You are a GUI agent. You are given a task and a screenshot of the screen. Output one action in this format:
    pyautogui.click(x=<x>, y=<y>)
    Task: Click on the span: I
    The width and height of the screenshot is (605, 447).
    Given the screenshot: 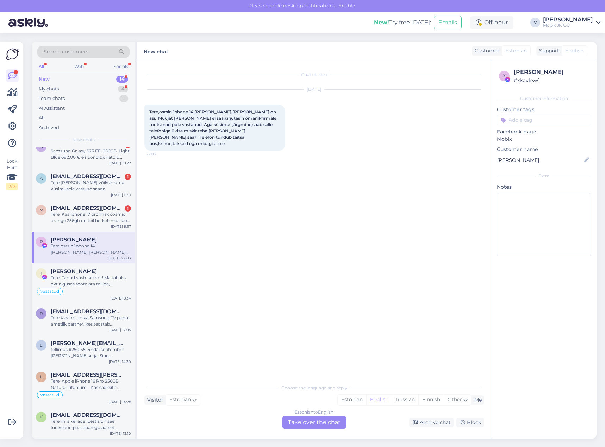 What is the action you would take?
    pyautogui.click(x=41, y=273)
    